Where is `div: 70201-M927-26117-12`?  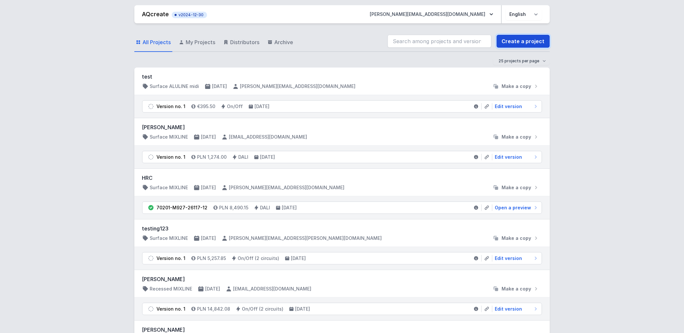 div: 70201-M927-26117-12 is located at coordinates (182, 208).